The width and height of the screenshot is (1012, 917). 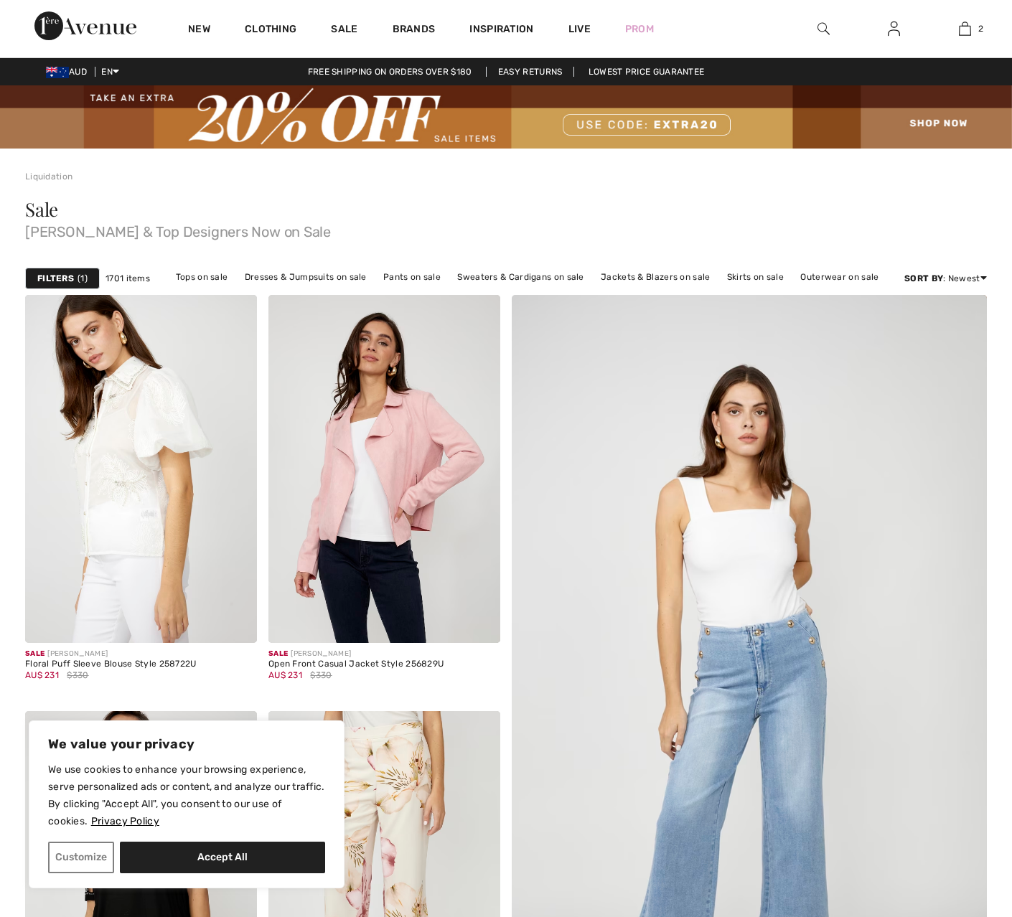 What do you see at coordinates (110, 664) in the screenshot?
I see `div: Floral Puff Sleeve Blouse Style 258722U` at bounding box center [110, 664].